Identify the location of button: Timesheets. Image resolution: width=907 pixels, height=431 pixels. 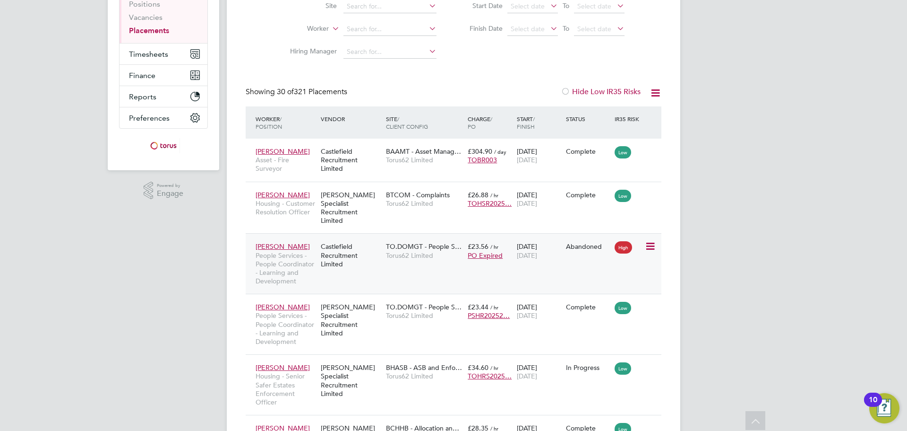
(164, 54).